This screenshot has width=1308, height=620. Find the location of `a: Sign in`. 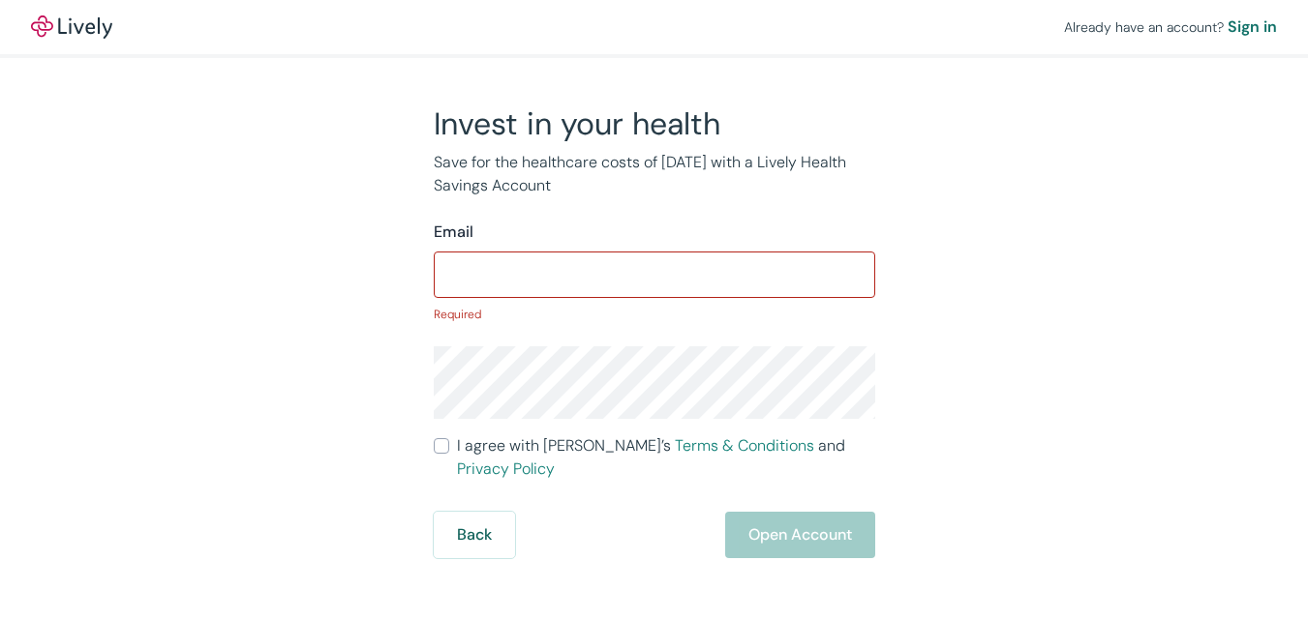

a: Sign in is located at coordinates (1251, 27).